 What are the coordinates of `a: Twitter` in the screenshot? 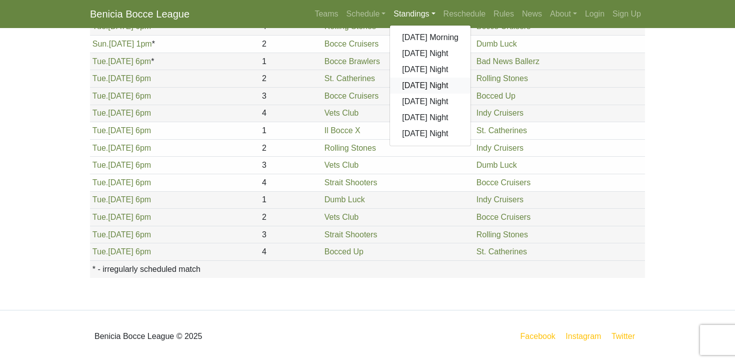 It's located at (626, 336).